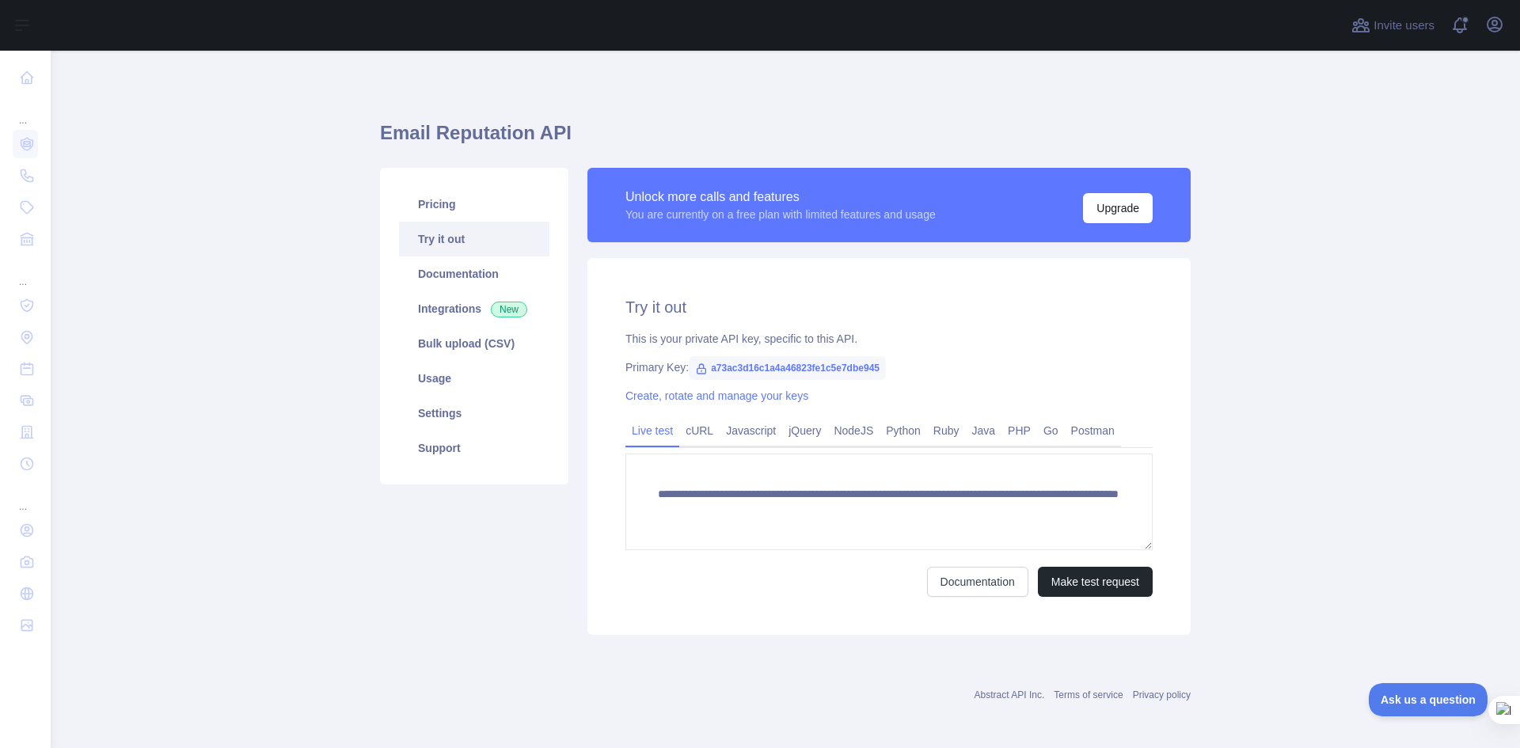  I want to click on a: Integrations New, so click(474, 309).